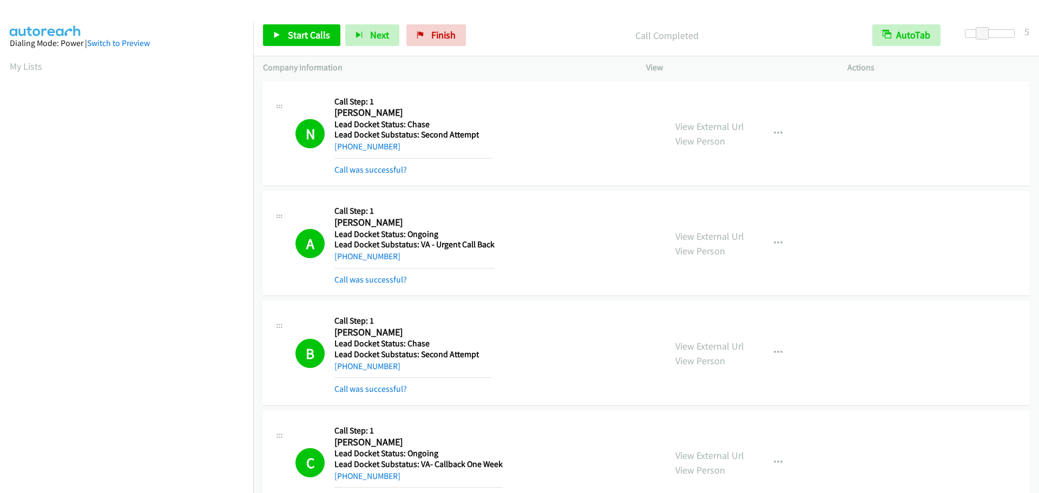  I want to click on h1: A, so click(310, 244).